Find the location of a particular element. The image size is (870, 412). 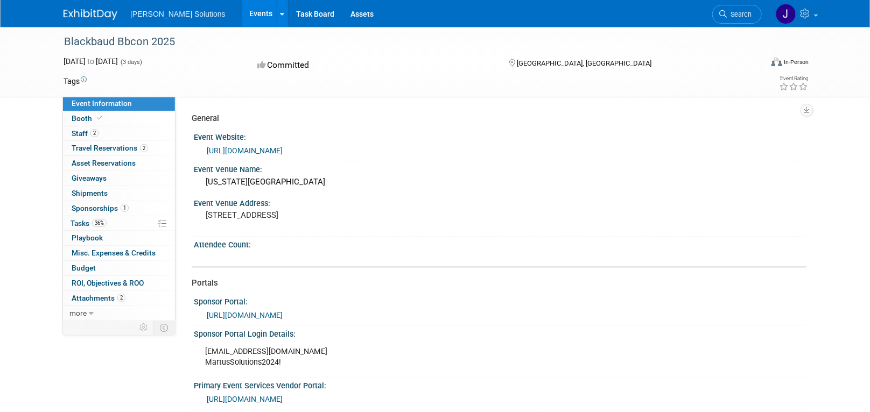

a: Shipments is located at coordinates (119, 193).